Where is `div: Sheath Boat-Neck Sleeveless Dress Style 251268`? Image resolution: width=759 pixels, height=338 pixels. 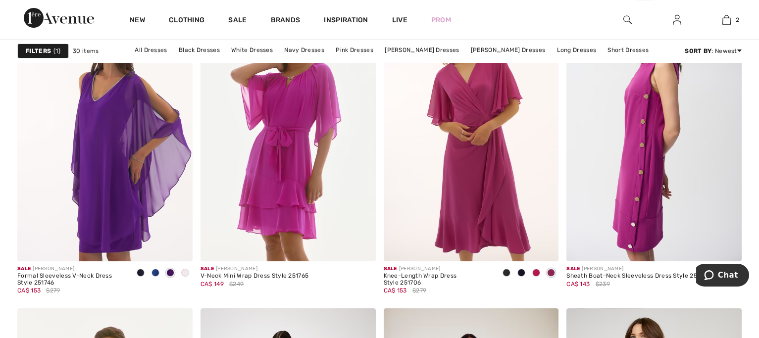 div: Sheath Boat-Neck Sleeveless Dress Style 251268 is located at coordinates (638, 276).